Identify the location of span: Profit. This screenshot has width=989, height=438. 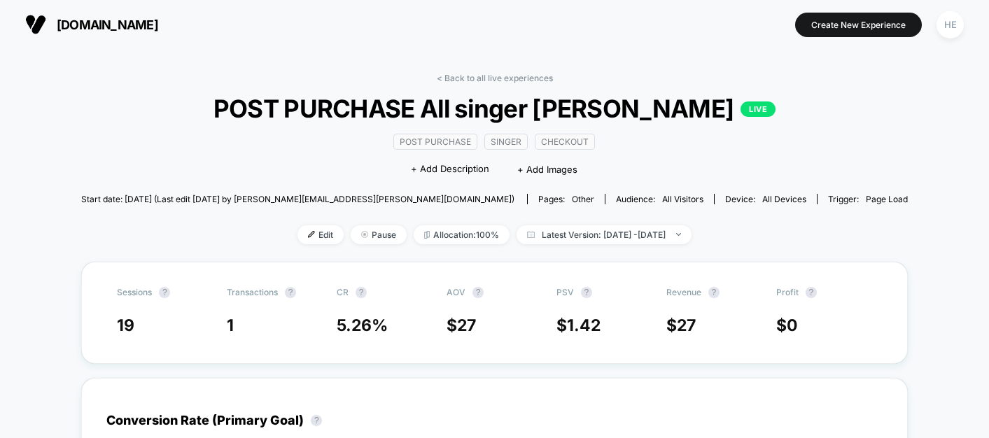
(788, 292).